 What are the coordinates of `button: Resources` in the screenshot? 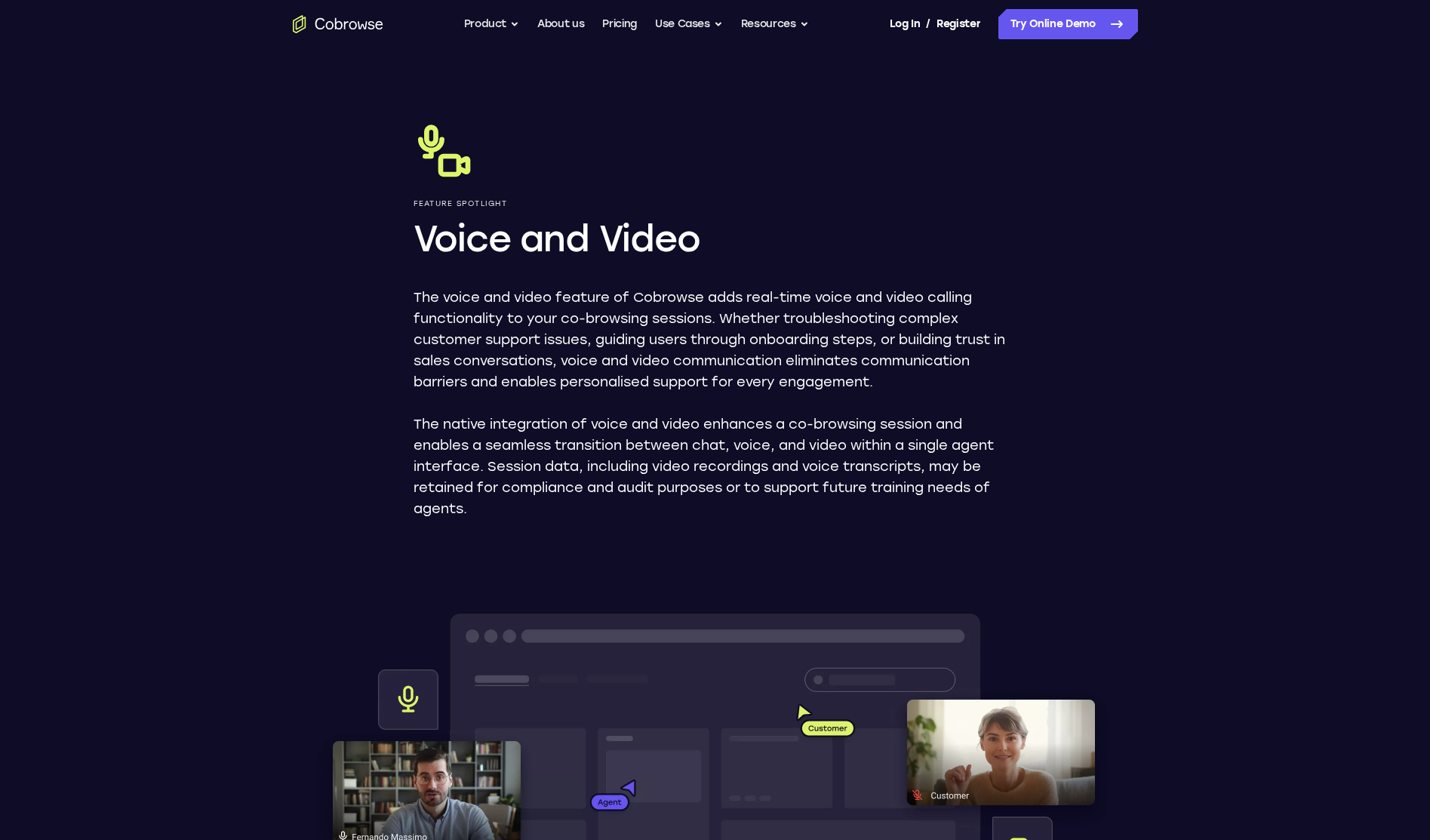 It's located at (775, 24).